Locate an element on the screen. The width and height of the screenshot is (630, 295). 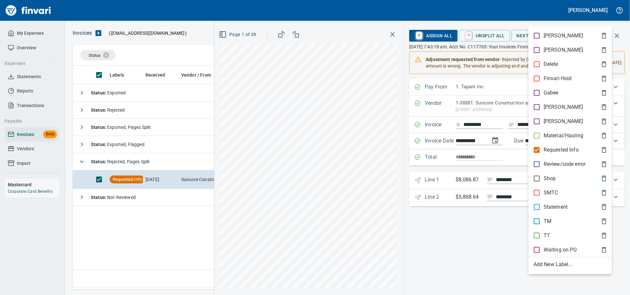
p: Delete is located at coordinates (550, 64).